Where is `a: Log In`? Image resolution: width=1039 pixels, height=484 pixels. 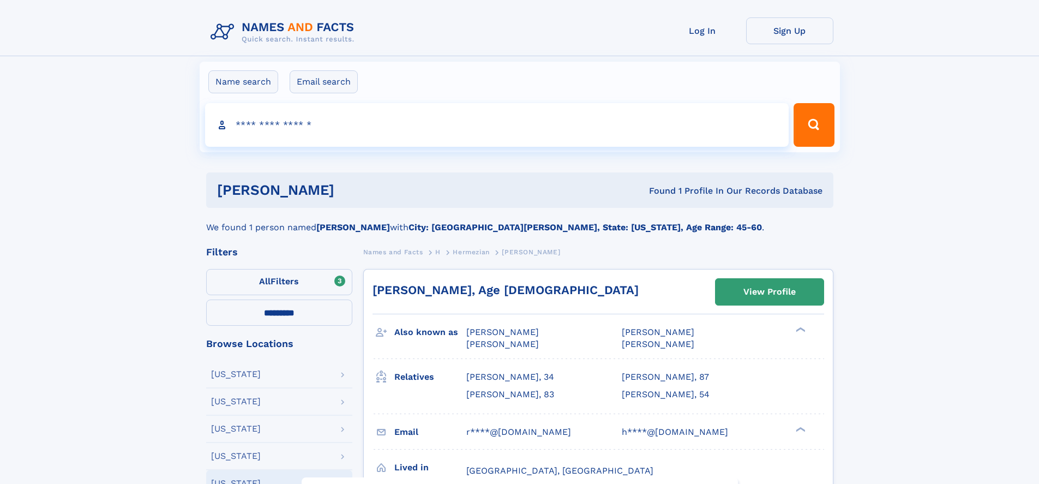 a: Log In is located at coordinates (703, 31).